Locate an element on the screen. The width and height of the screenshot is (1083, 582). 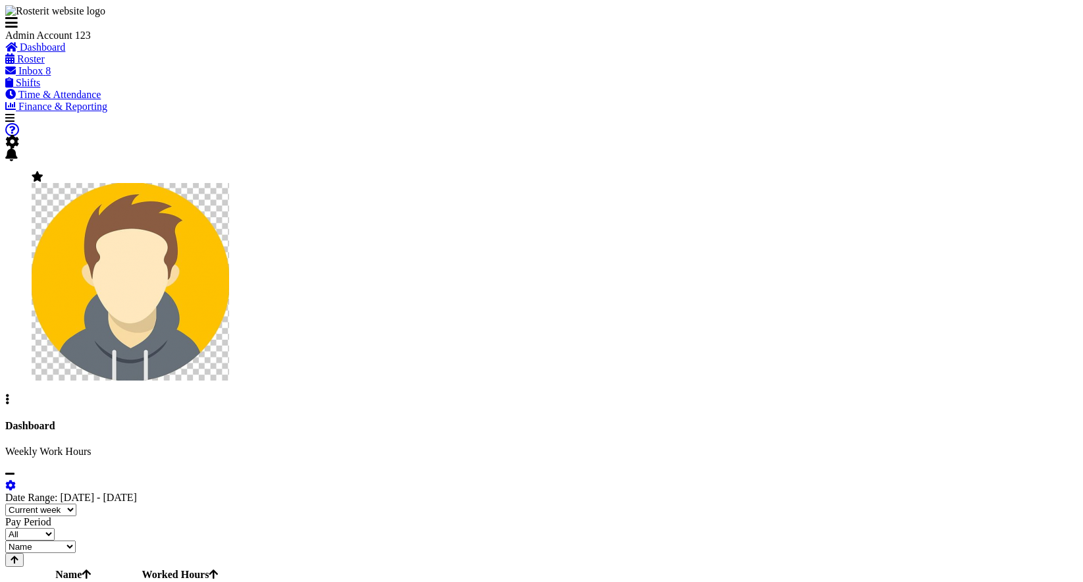
span: Inbox is located at coordinates (30, 70).